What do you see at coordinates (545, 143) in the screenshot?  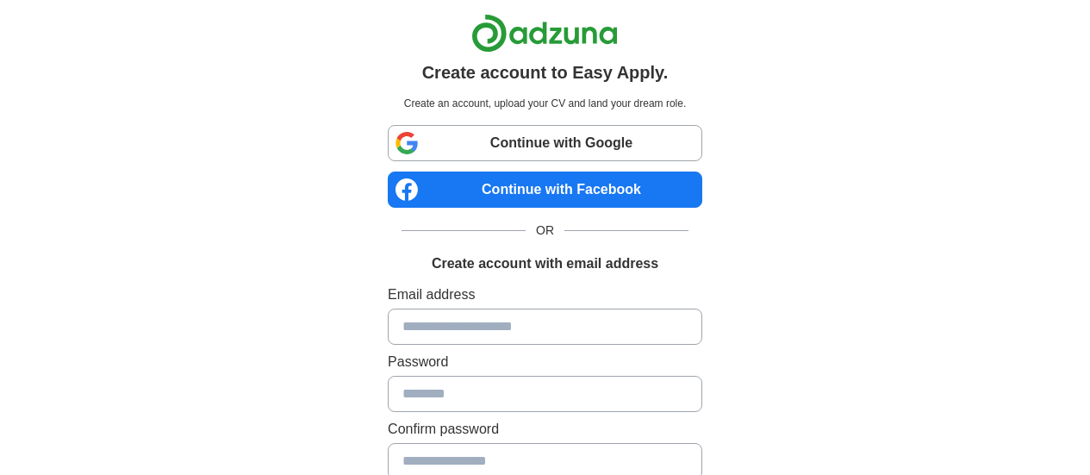 I see `a: Continue with Google` at bounding box center [545, 143].